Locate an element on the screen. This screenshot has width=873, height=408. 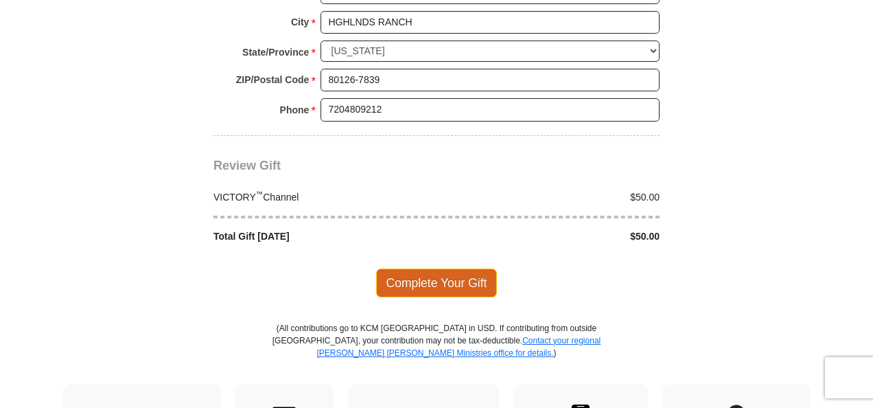
strong: City is located at coordinates (300, 22).